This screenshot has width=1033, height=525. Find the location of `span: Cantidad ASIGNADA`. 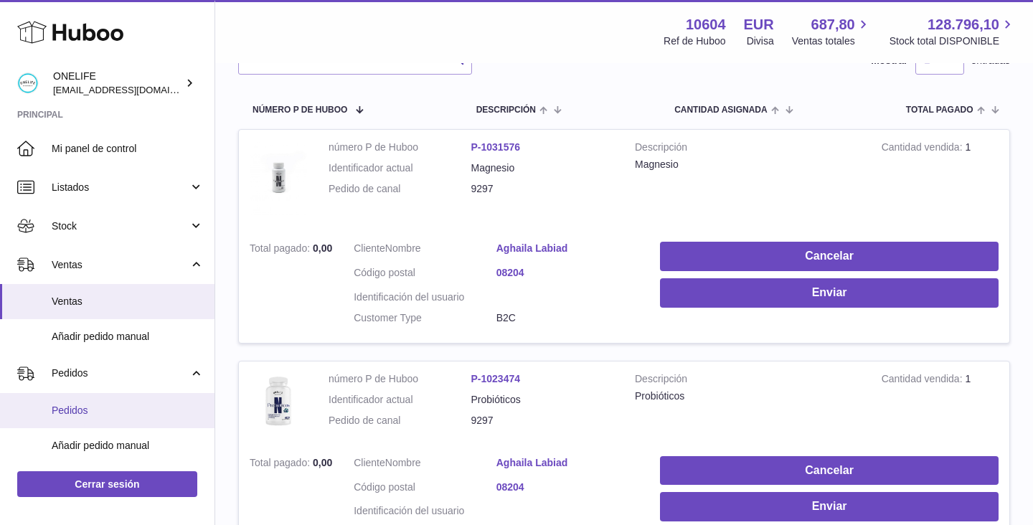

span: Cantidad ASIGNADA is located at coordinates (721, 110).